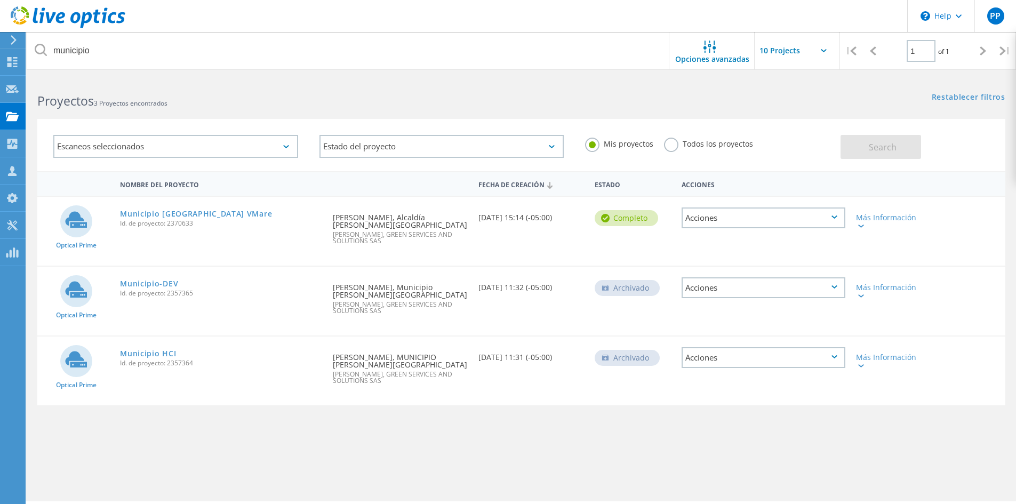 The height and width of the screenshot is (504, 1016). I want to click on button: Search, so click(881, 147).